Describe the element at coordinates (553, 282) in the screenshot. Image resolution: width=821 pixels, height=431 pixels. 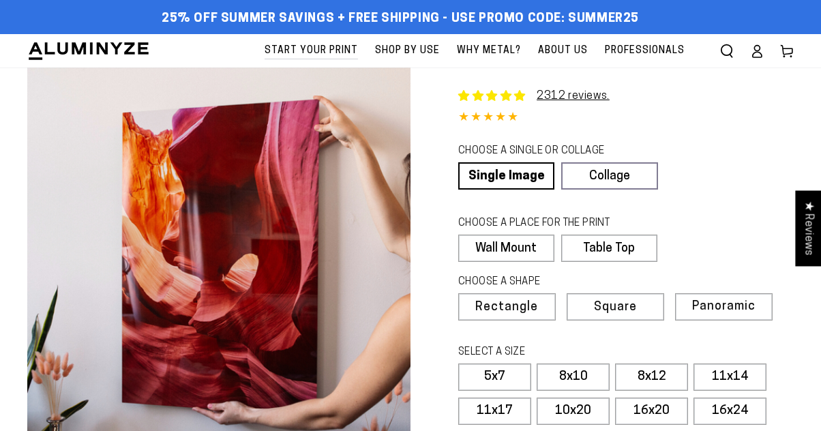
I see `legend: CHOOSE A SHAPE` at that location.